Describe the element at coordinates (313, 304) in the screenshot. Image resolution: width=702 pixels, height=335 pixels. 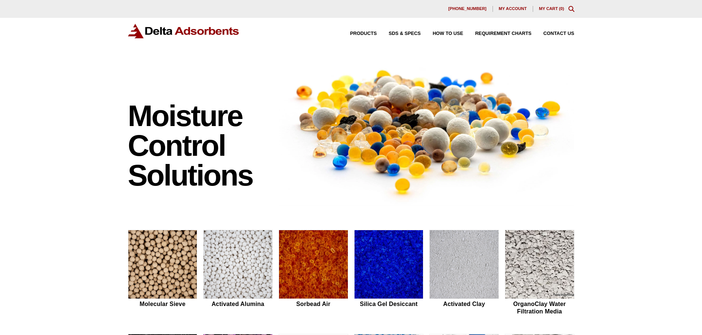
I see `h2: Sorbead Air` at that location.